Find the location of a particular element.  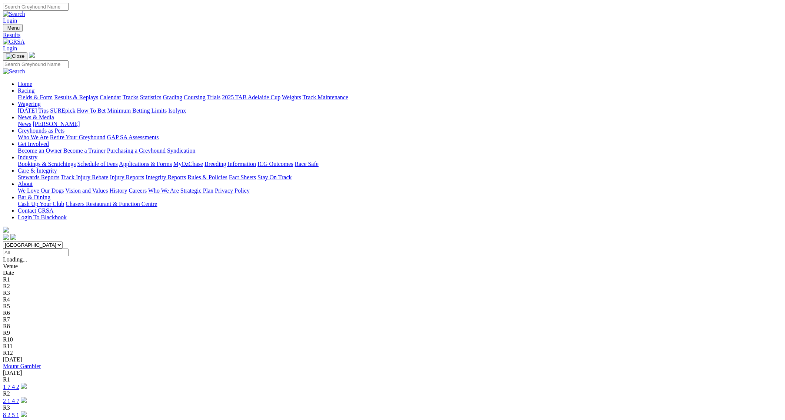

input: Search is located at coordinates (36, 64).